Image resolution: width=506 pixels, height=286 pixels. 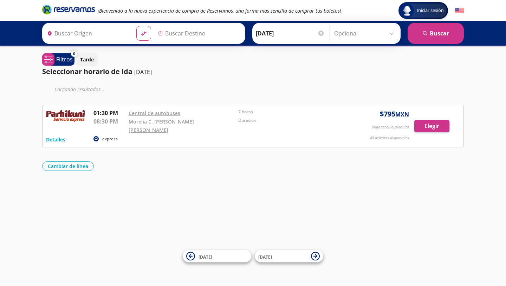 I want to click on p: 40 asientos disponibles, so click(x=389, y=138).